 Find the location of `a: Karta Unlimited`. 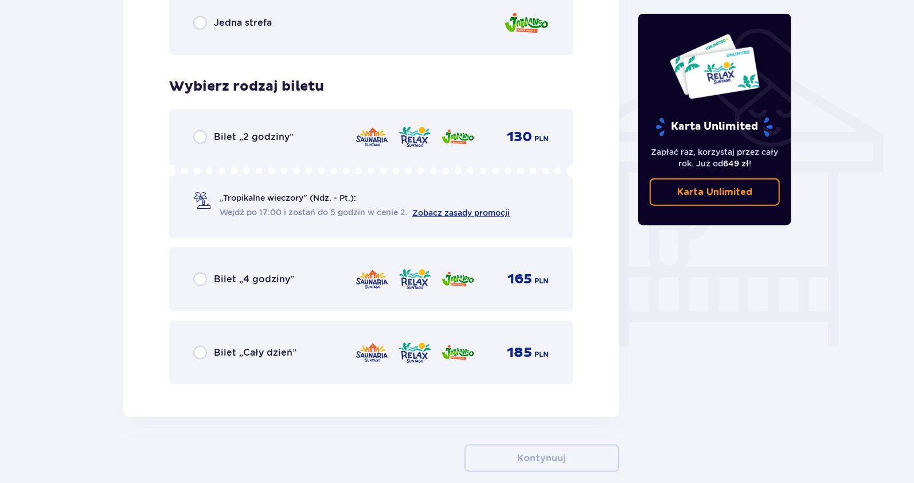

a: Karta Unlimited is located at coordinates (715, 192).